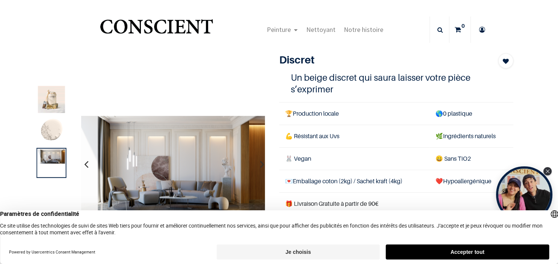 Image resolution: width=558 pixels, height=264 pixels. Describe the element at coordinates (321, 29) in the screenshot. I see `span: Nettoyant` at that location.